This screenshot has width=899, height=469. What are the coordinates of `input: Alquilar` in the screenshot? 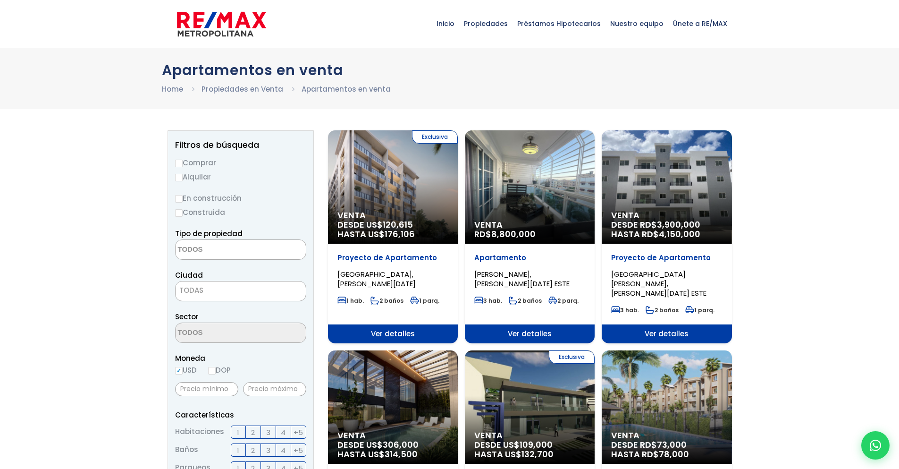 It's located at (179, 178).